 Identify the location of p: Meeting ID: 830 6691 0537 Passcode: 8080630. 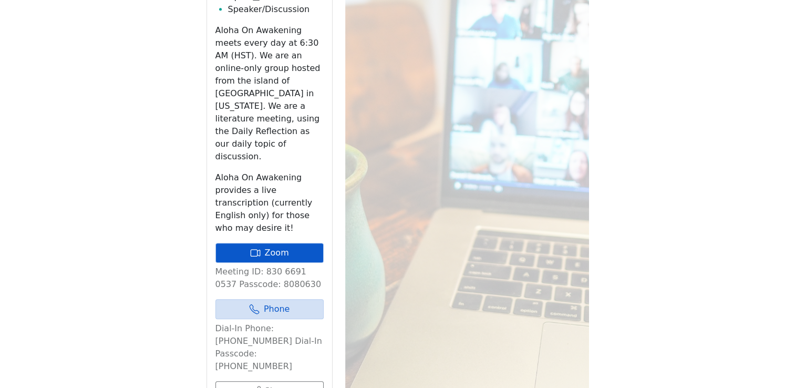
(270, 278).